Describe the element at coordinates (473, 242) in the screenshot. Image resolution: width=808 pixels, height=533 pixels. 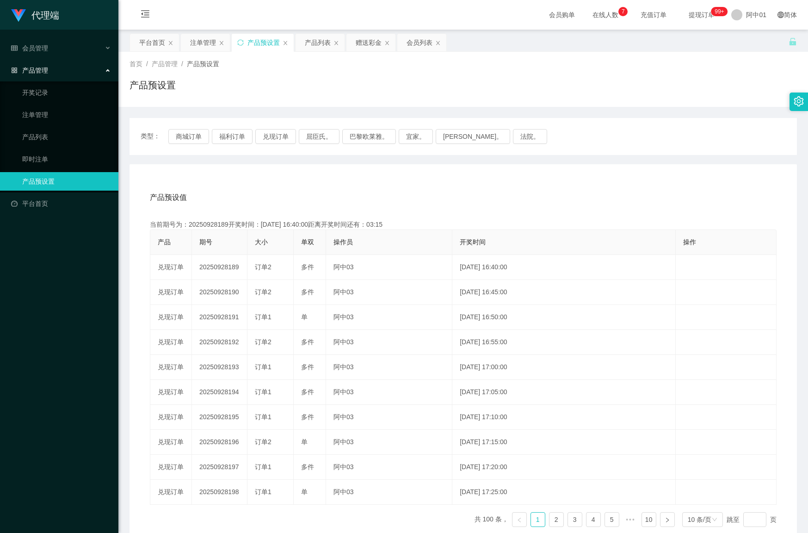
I see `span: 开奖时间` at that location.